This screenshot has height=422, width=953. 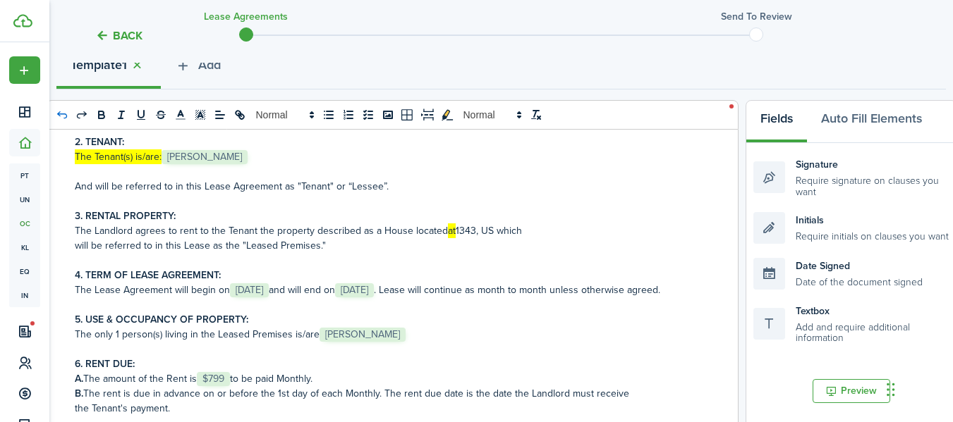 What do you see at coordinates (427, 115) in the screenshot?
I see `button: pageBreak` at bounding box center [427, 115].